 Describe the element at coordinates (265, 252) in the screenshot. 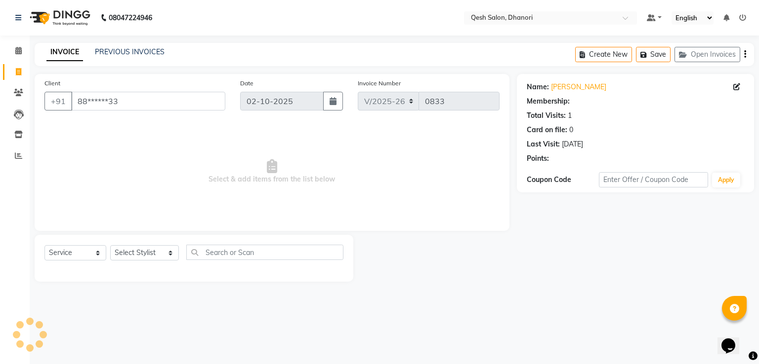

I see `input: Search or Scan` at that location.